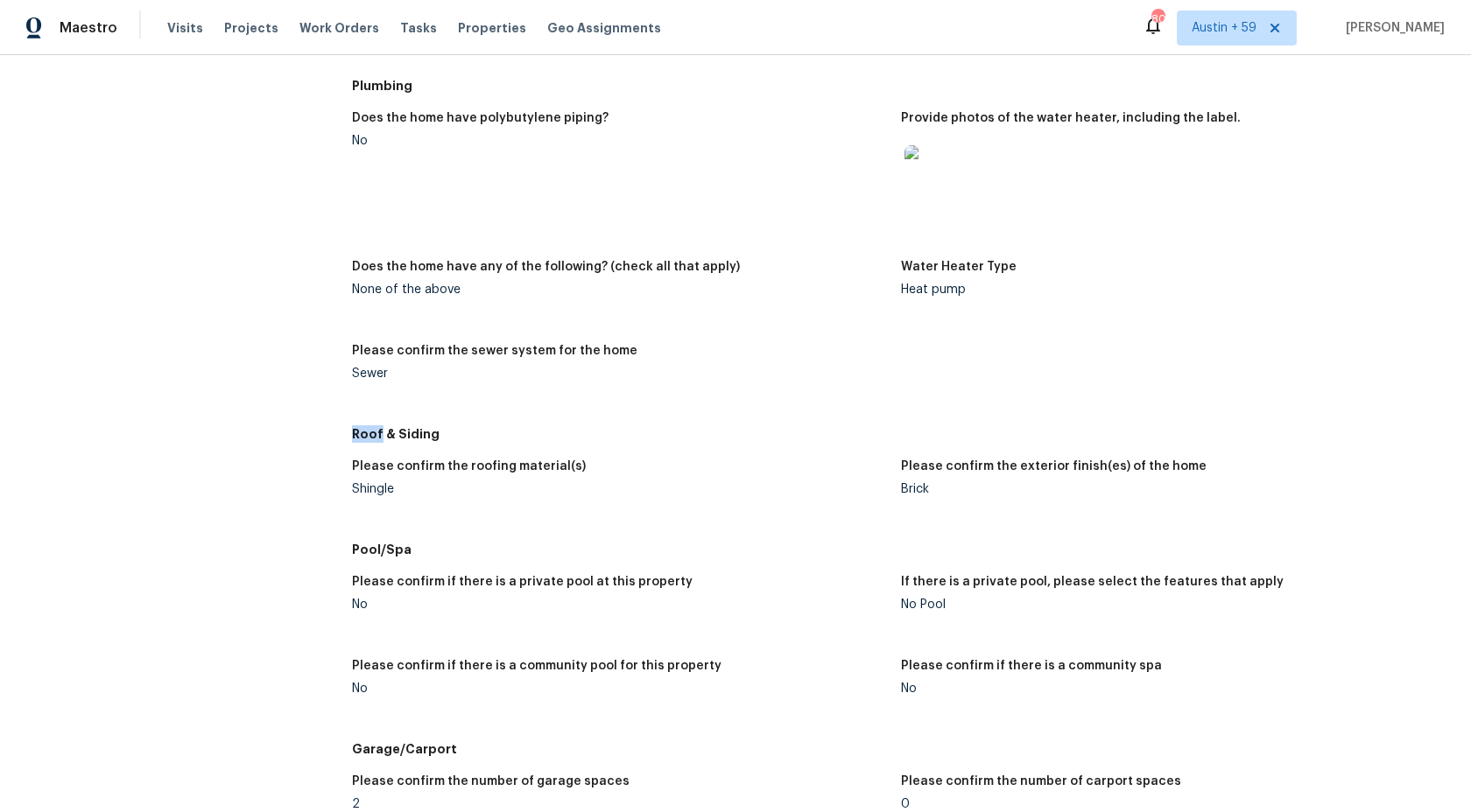 The image size is (1471, 812). What do you see at coordinates (1041, 781) in the screenshot?
I see `h5: Please confirm the number of carport spaces` at bounding box center [1041, 781].